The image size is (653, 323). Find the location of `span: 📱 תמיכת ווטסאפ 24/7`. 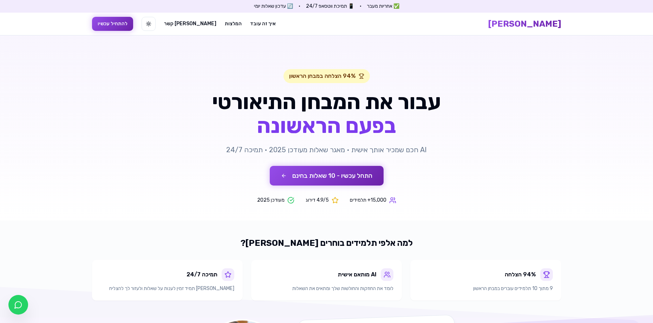

span: 📱 תמיכת ווטסאפ 24/7 is located at coordinates (330, 6).